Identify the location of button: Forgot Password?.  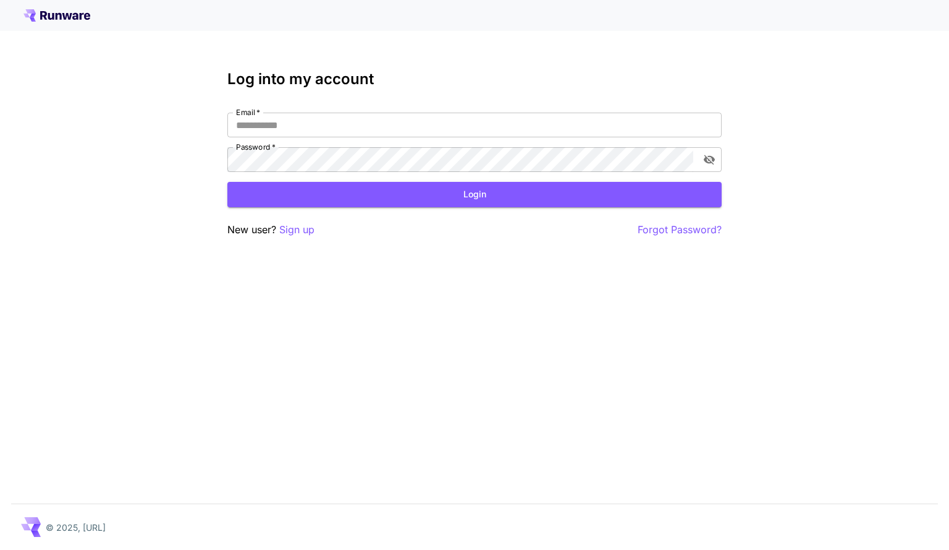
(680, 229).